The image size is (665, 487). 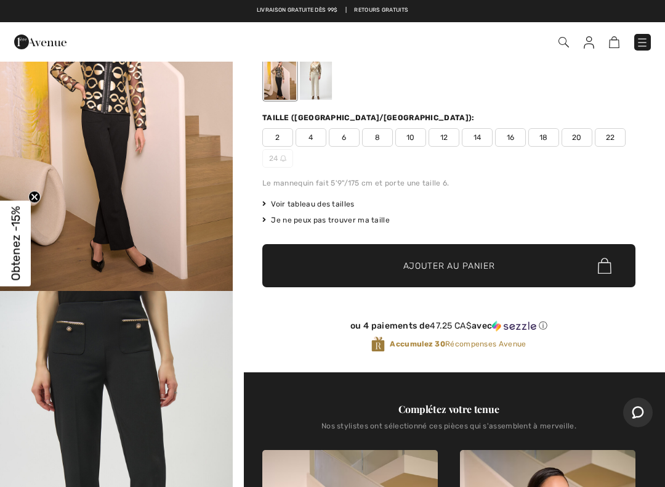 I want to click on span: Obtenez -15%, so click(x=15, y=243).